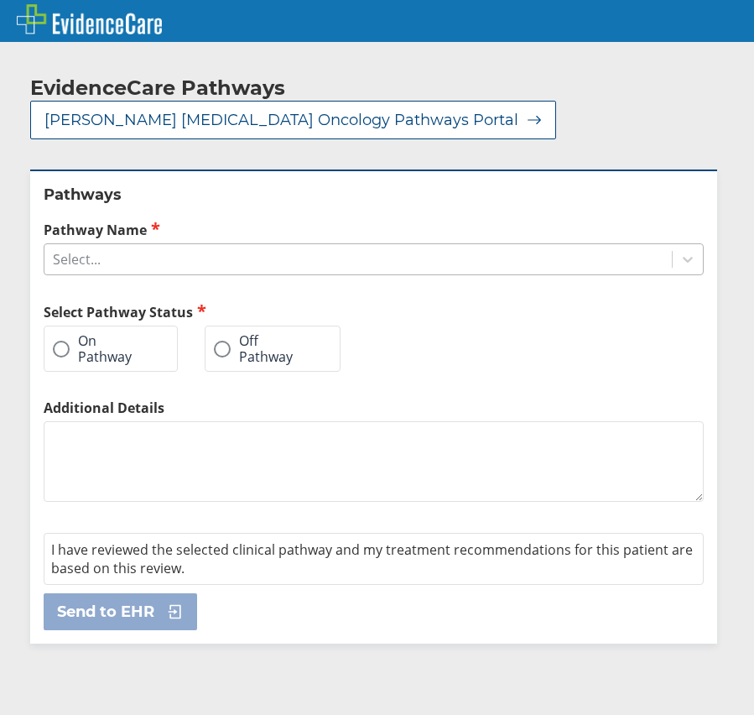  Describe the element at coordinates (206, 311) in the screenshot. I see `h2: Select Pathway Status` at that location.